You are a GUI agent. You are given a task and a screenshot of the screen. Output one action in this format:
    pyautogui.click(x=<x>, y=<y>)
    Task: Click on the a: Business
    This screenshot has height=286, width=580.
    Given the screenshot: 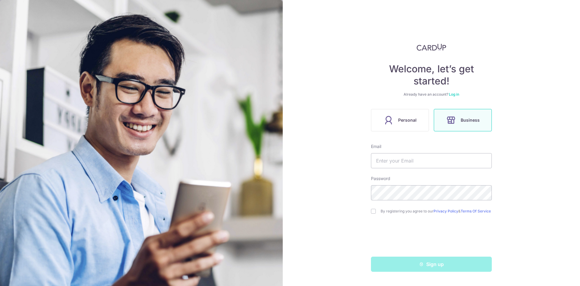 What is the action you would take?
    pyautogui.click(x=463, y=120)
    